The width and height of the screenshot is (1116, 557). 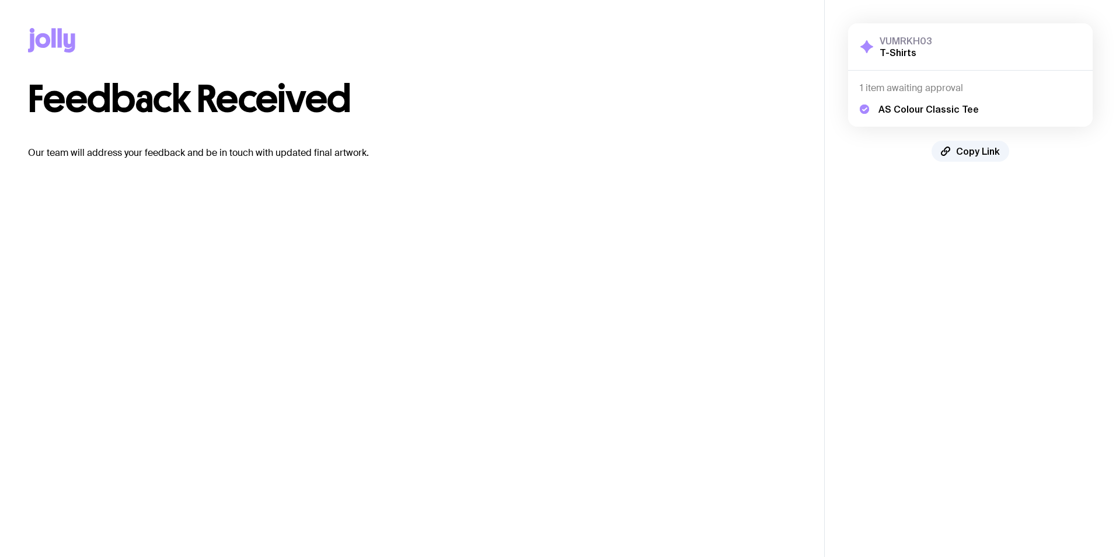 I want to click on h4: 1 item awaiting approval, so click(x=970, y=88).